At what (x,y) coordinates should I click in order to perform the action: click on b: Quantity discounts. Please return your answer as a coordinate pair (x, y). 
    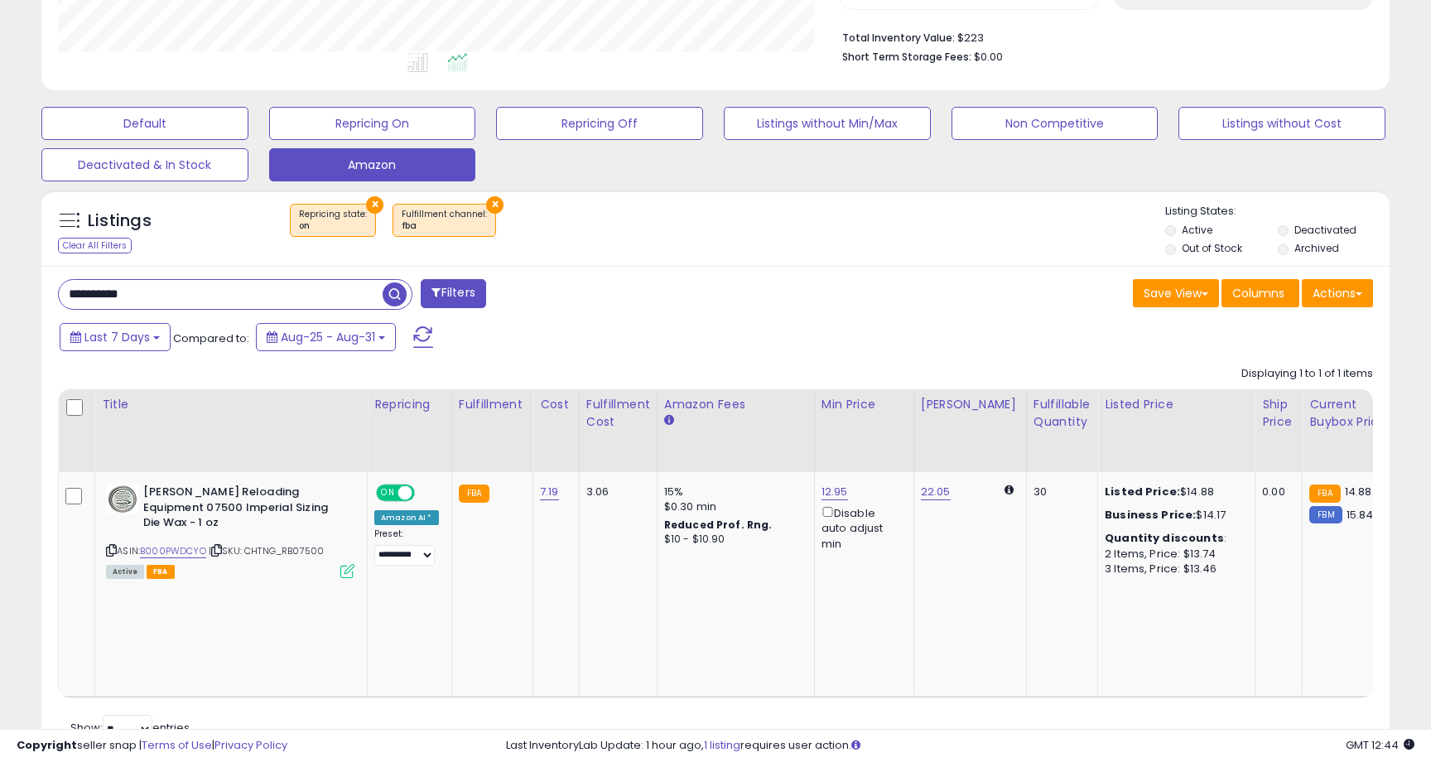
    Looking at the image, I should click on (1164, 537).